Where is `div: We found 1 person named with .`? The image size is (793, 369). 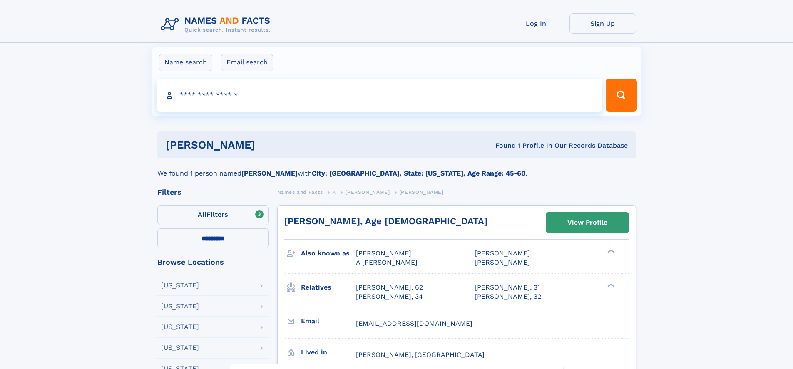 div: We found 1 person named with . is located at coordinates (397, 169).